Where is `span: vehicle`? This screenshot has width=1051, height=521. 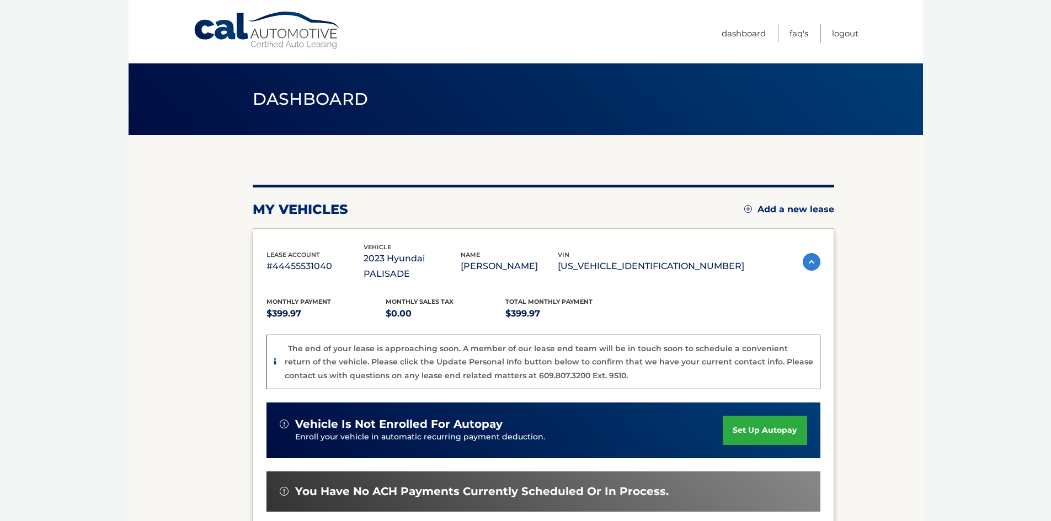
span: vehicle is located at coordinates (377, 247).